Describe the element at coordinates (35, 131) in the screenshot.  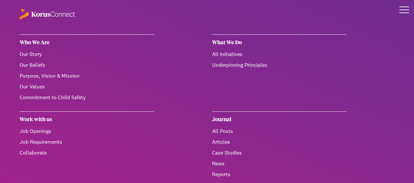
I see `a: Job Openings` at that location.